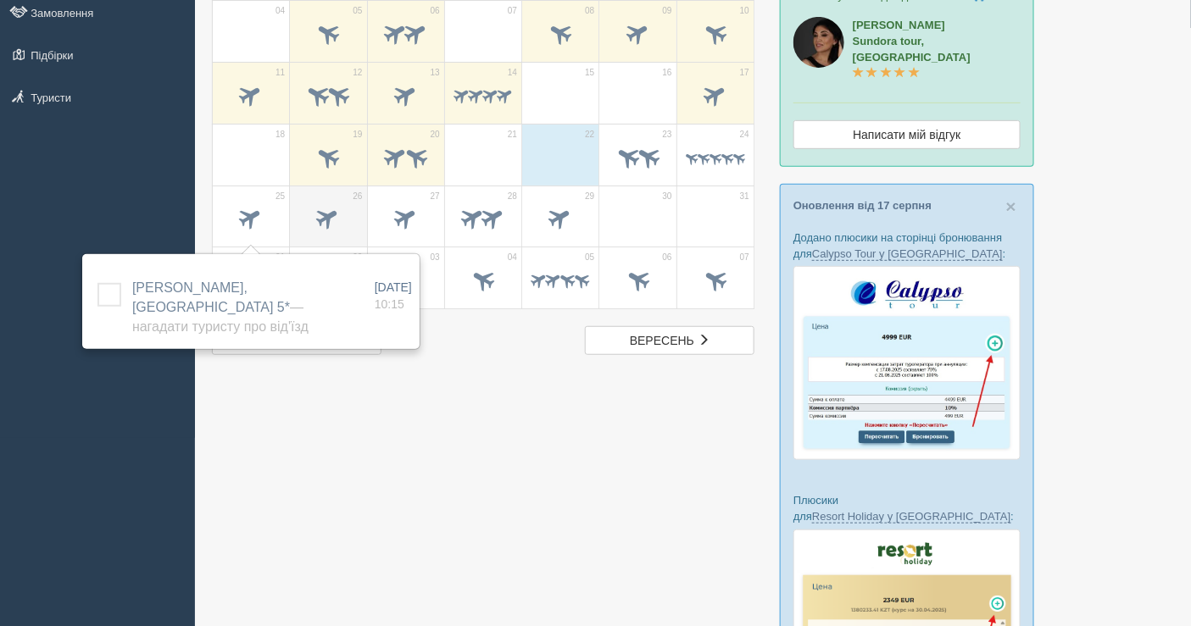 This screenshot has width=1191, height=626. I want to click on span: вер. 01, so click(270, 258).